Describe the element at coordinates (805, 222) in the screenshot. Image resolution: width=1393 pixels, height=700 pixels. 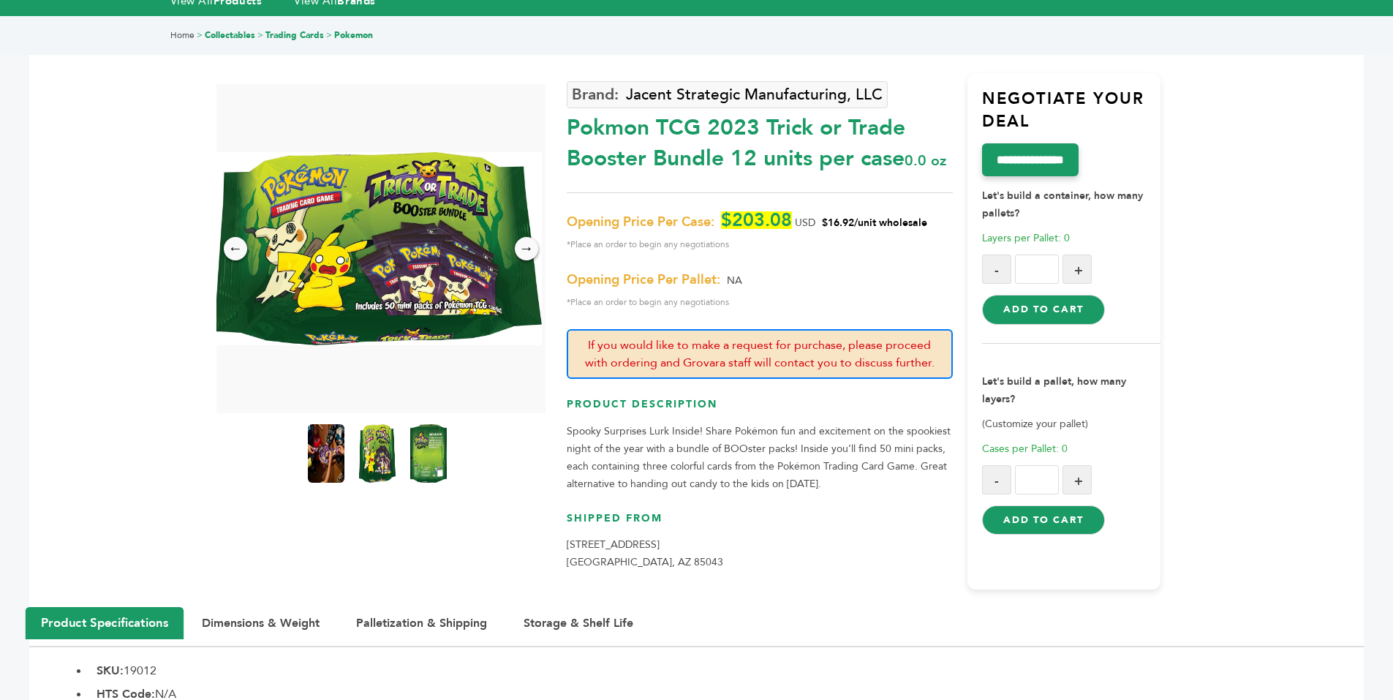
I see `span: USD` at that location.